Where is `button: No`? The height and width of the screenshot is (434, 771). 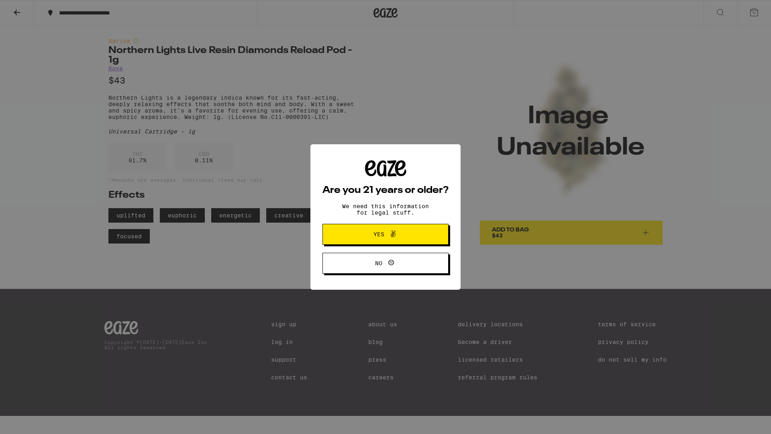
button: No is located at coordinates (386, 263).